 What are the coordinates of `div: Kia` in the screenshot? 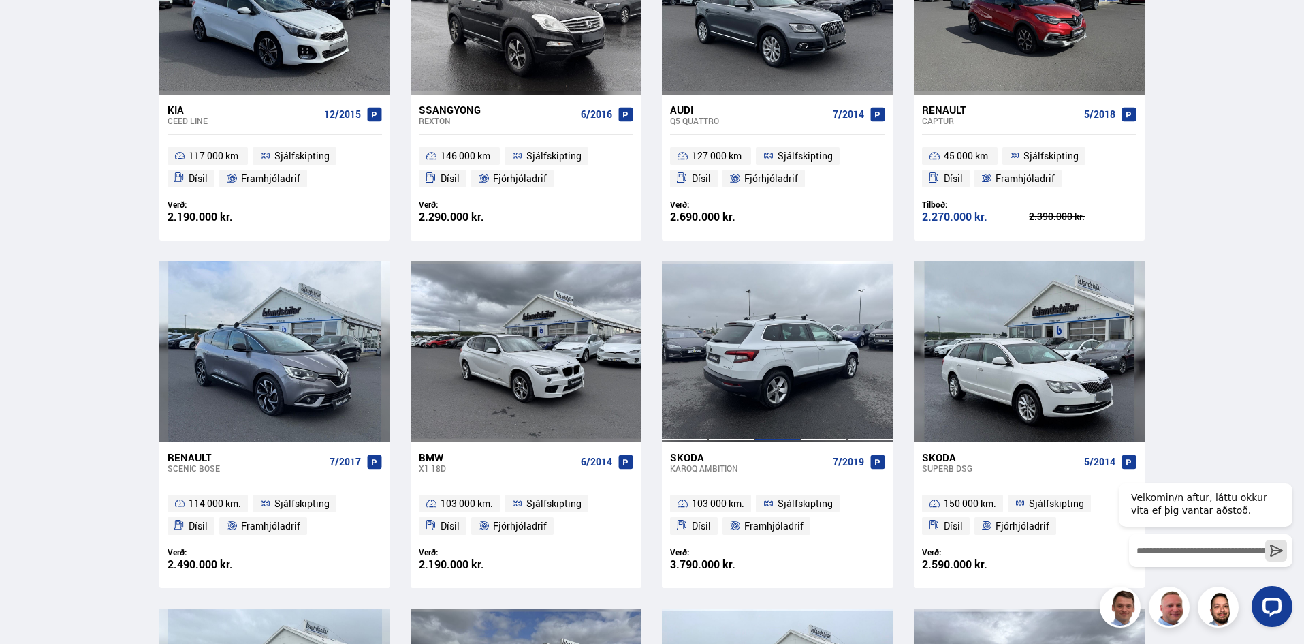 It's located at (243, 110).